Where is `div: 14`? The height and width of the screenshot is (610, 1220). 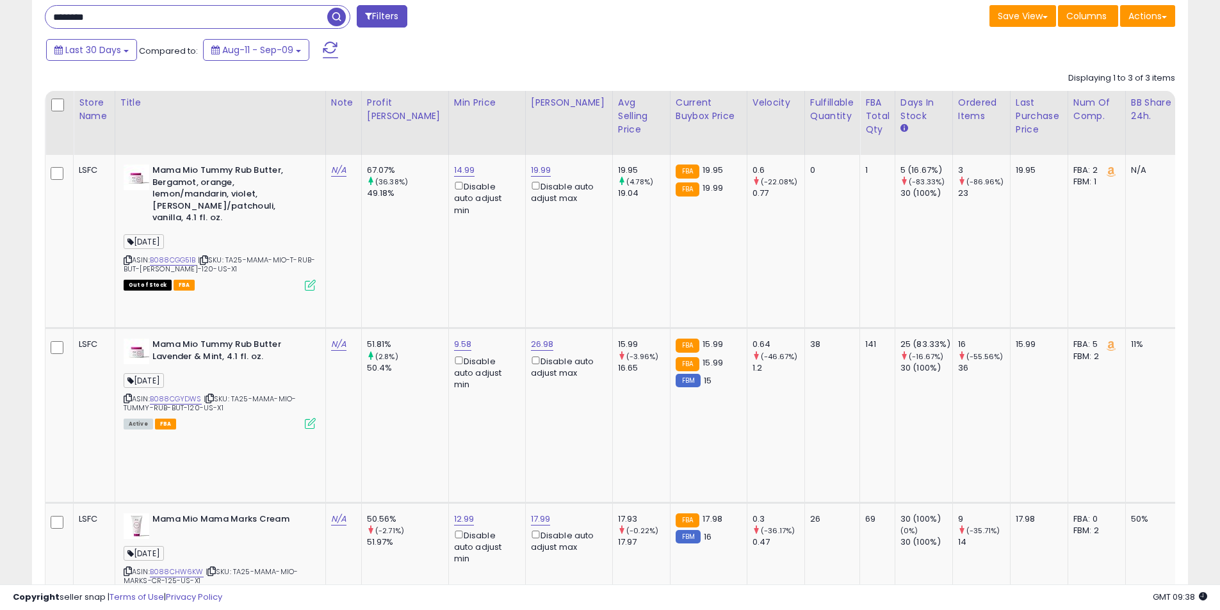 div: 14 is located at coordinates (984, 542).